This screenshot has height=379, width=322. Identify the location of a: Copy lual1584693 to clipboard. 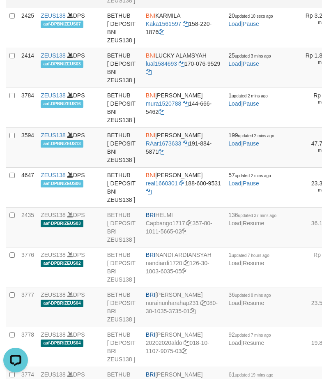
(182, 64).